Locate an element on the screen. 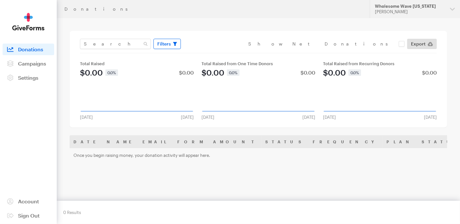 Image resolution: width=460 pixels, height=224 pixels. a: Campaigns is located at coordinates (28, 64).